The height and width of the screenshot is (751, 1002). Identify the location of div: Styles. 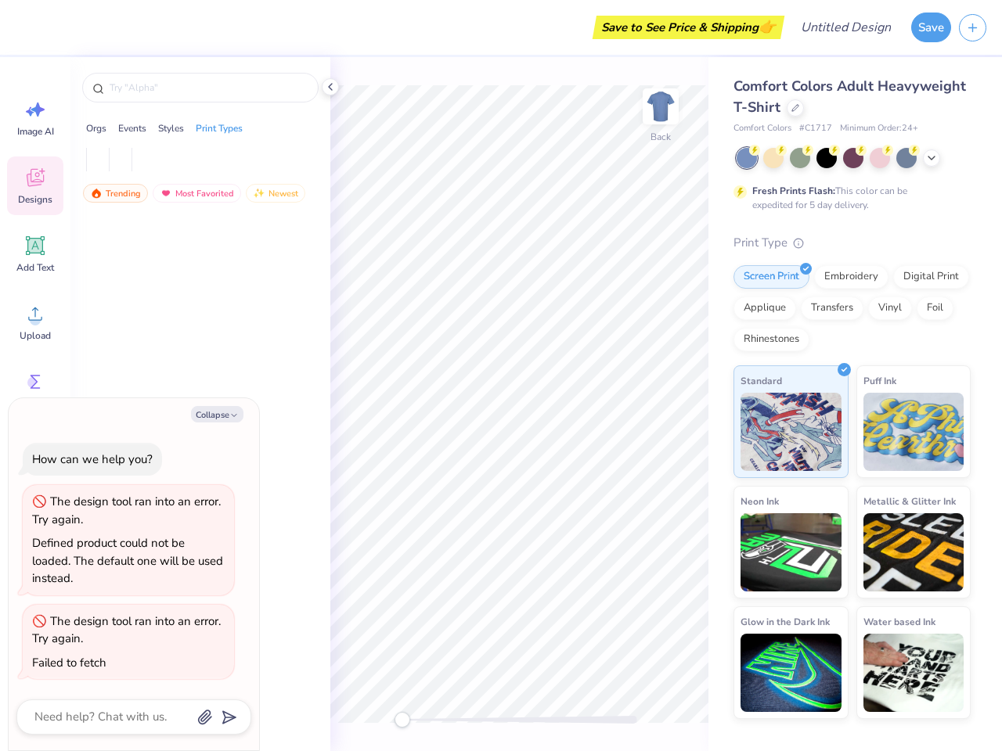
(171, 128).